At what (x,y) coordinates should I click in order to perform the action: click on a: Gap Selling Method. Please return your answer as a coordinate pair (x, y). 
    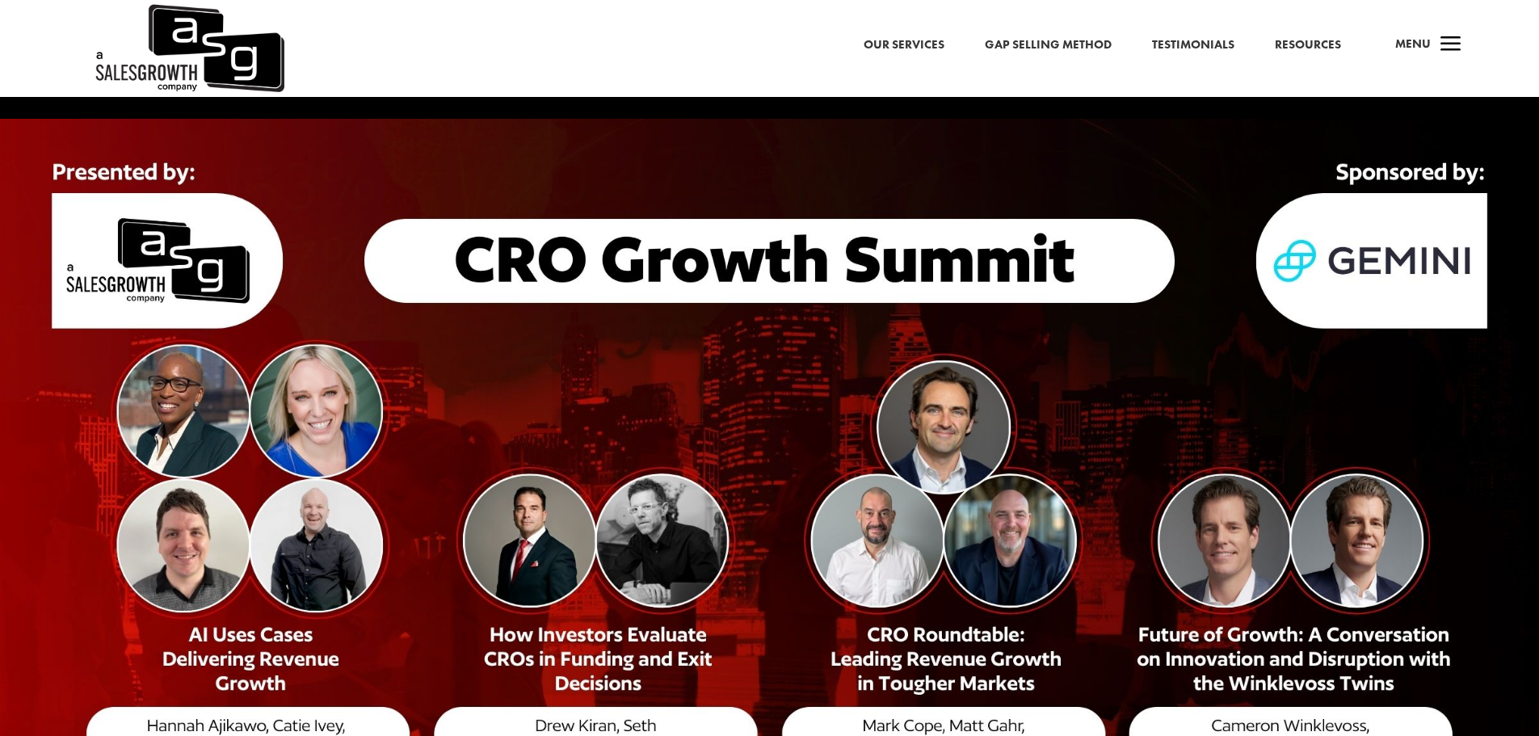
    Looking at the image, I should click on (1048, 45).